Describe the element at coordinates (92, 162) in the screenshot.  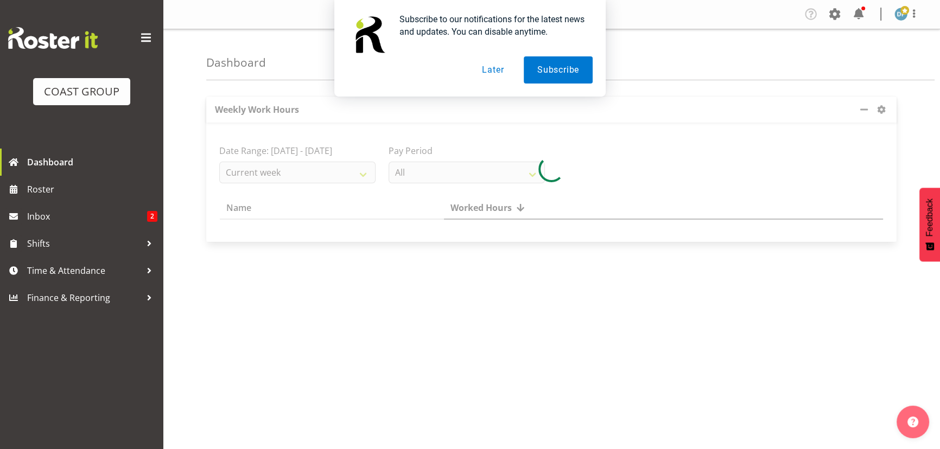
I see `span: Dashboard` at that location.